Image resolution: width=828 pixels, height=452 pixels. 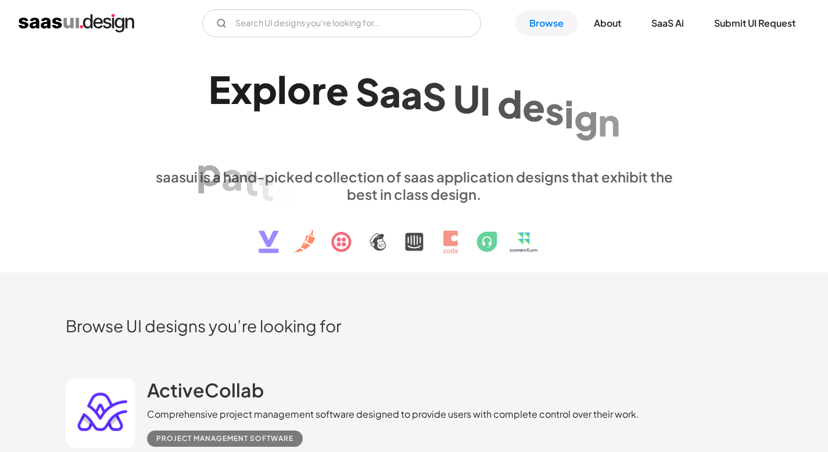 What do you see at coordinates (414, 233) in the screenshot?
I see `img: text, icon, saas logo` at bounding box center [414, 233].